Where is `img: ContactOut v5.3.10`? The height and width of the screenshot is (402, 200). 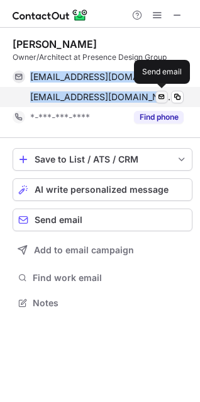
img: ContactOut v5.3.10 is located at coordinates (50, 15).